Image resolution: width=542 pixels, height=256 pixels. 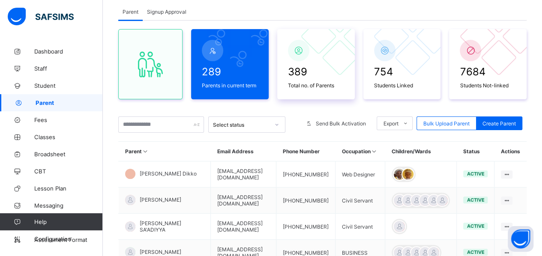 I want to click on span: Student, so click(x=69, y=86).